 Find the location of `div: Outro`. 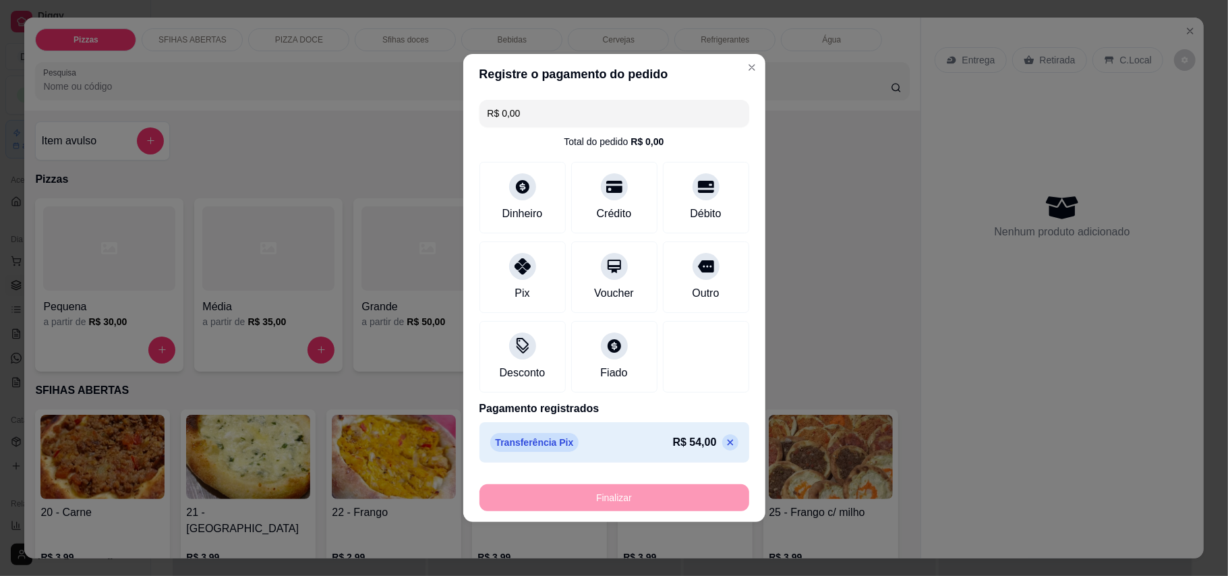

div: Outro is located at coordinates (705, 293).